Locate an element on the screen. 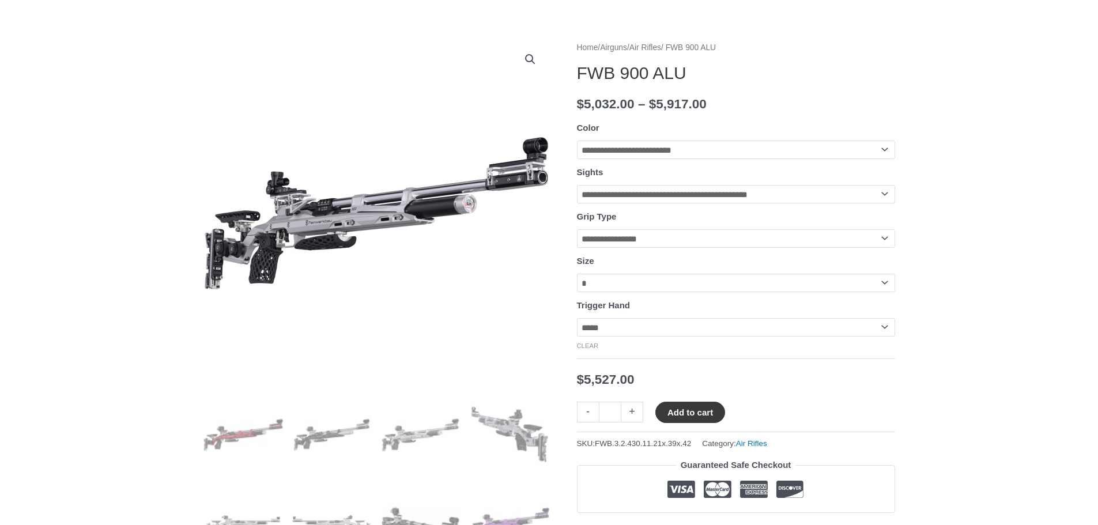 This screenshot has width=1098, height=525. a: Home is located at coordinates (587, 47).